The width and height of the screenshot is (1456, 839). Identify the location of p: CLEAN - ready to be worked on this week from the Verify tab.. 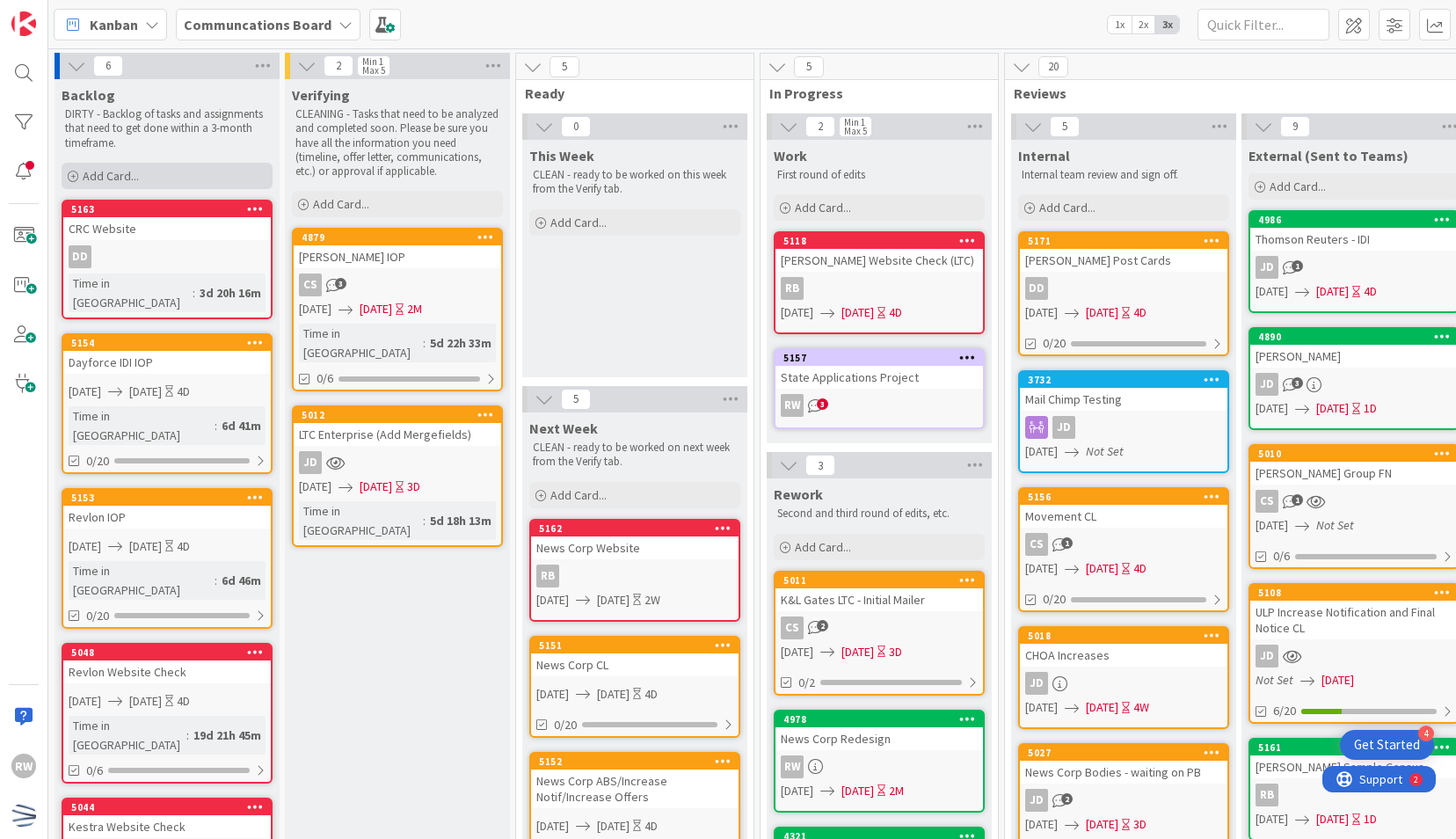
(635, 182).